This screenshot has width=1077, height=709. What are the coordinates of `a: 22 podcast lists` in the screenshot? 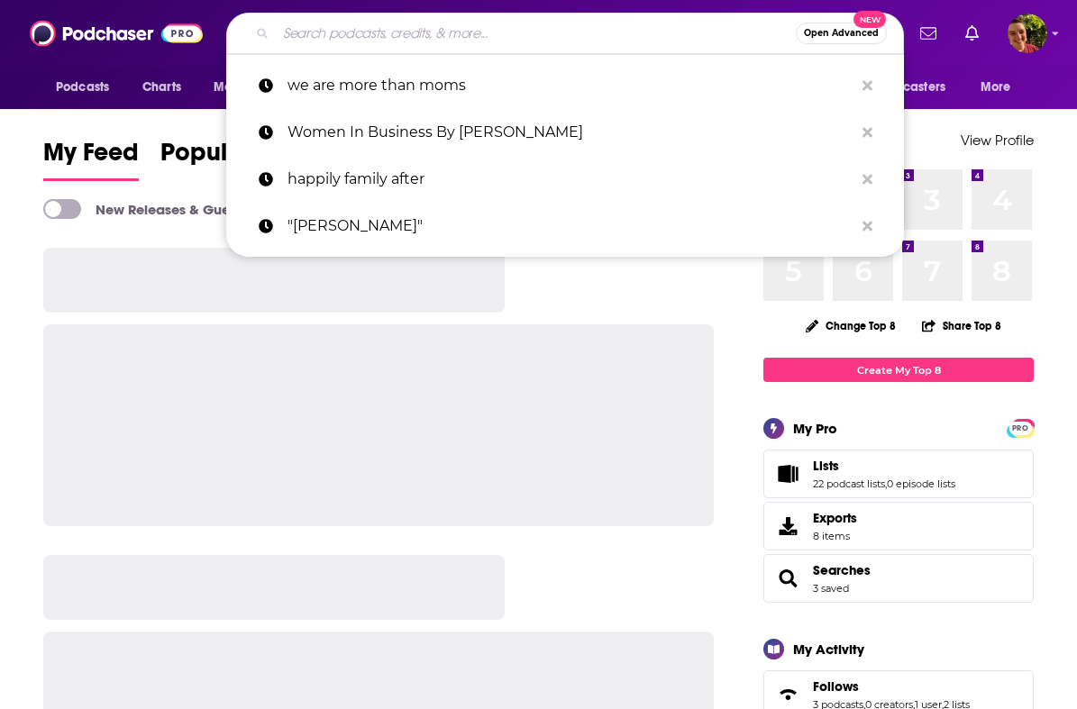 It's located at (849, 484).